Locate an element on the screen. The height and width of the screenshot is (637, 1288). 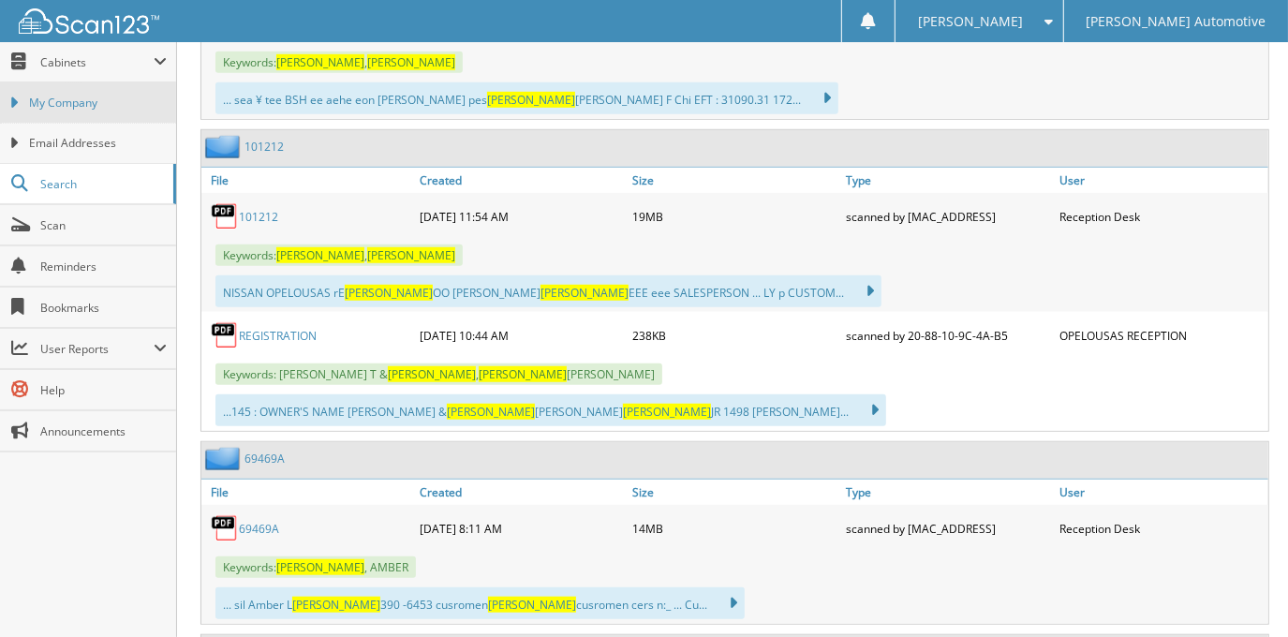
span: Scan is located at coordinates (103, 225).